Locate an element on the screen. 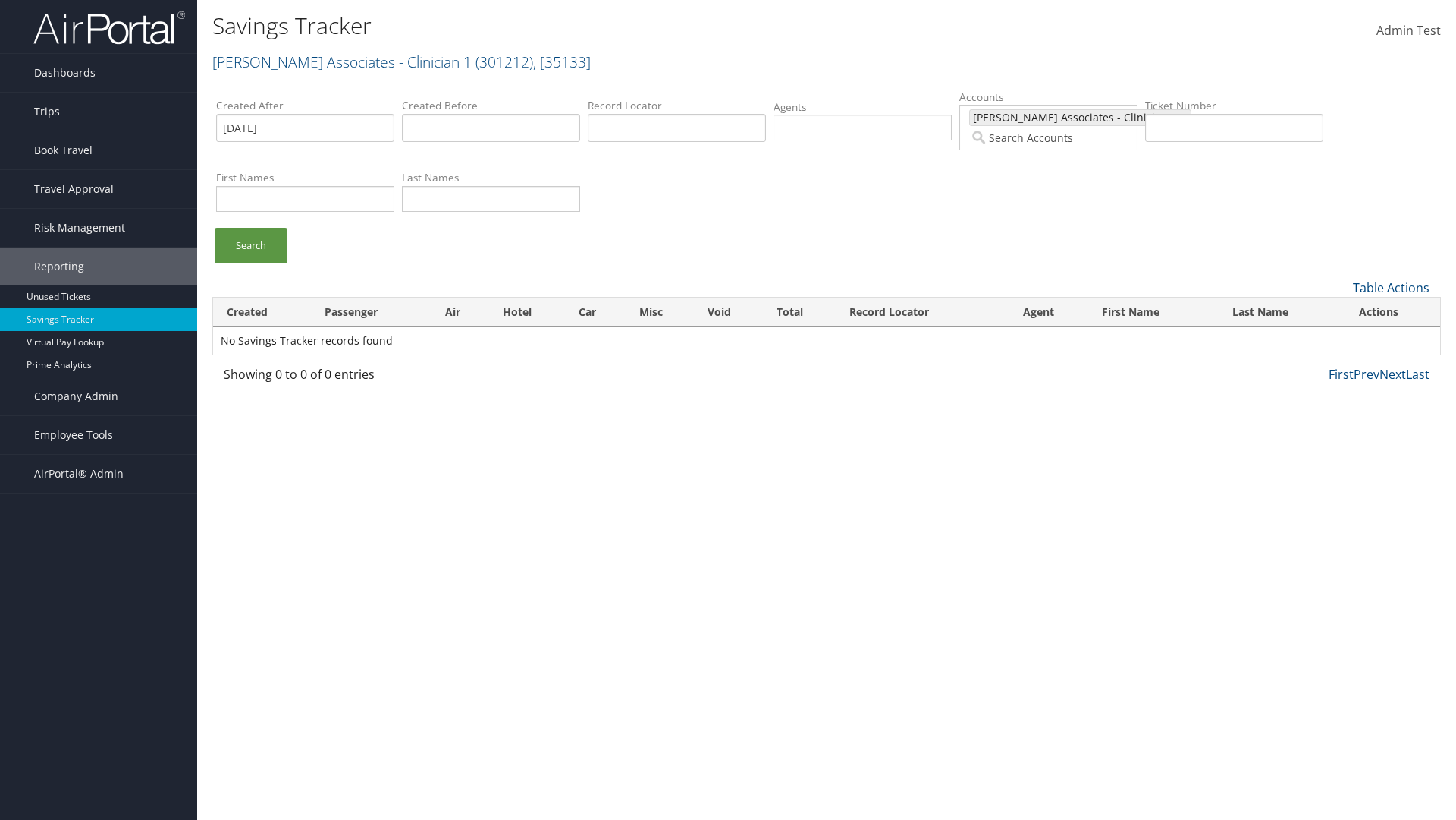 The width and height of the screenshot is (1456, 820). span: Dashboards is located at coordinates (65, 72).